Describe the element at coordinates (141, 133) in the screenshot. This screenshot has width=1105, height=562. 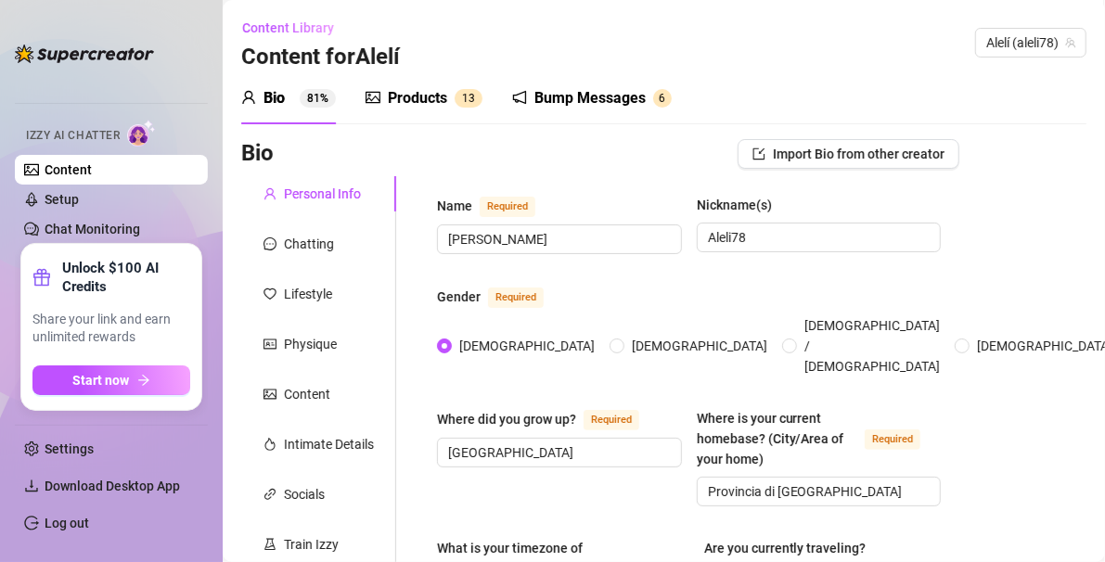
I see `img: AI Chatter` at that location.